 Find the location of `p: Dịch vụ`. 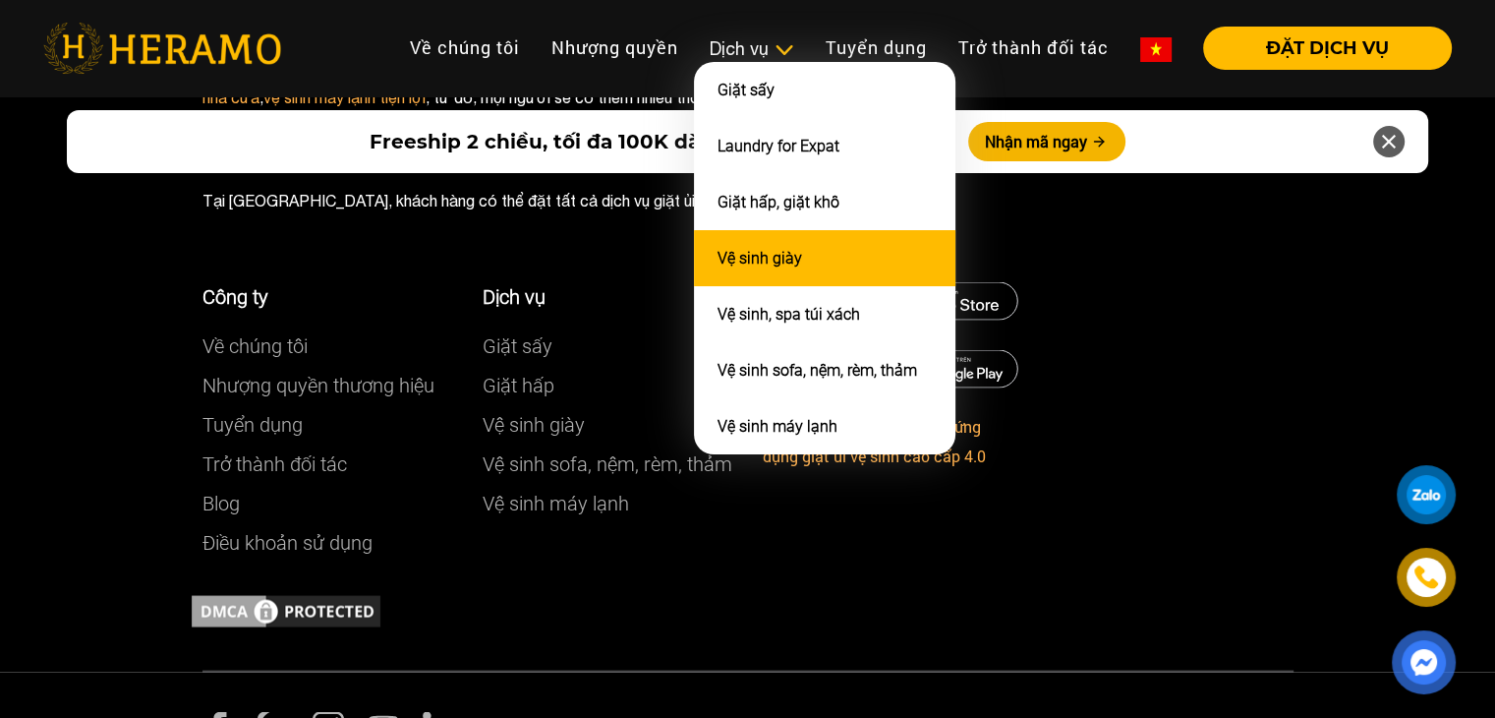

p: Dịch vụ is located at coordinates (607, 296).